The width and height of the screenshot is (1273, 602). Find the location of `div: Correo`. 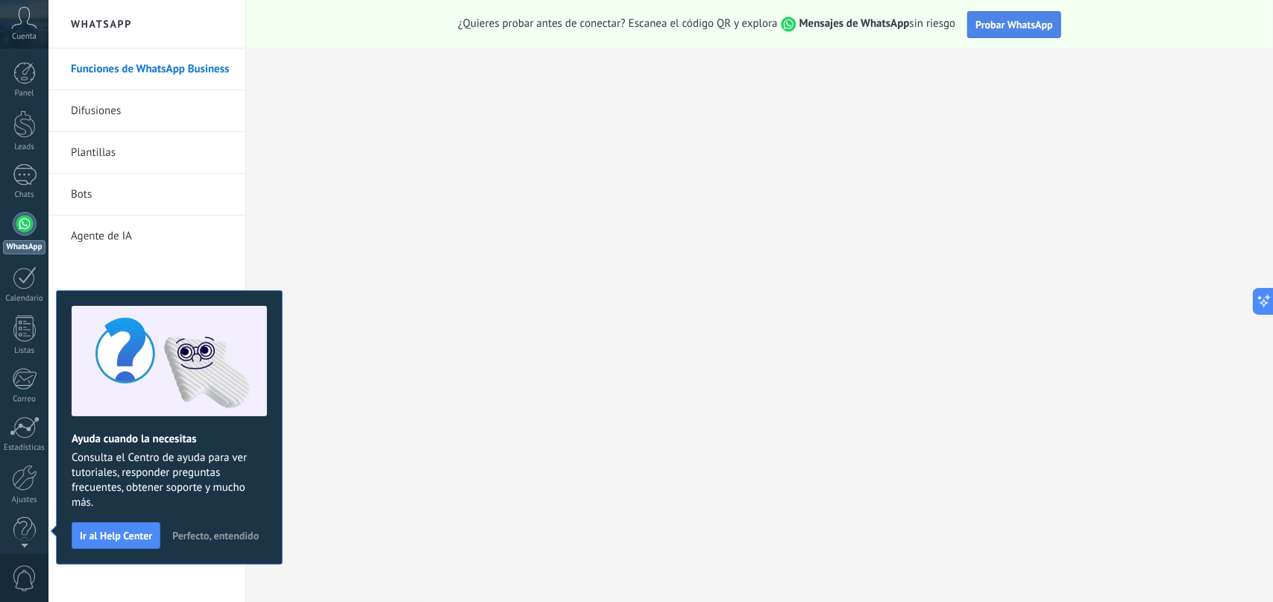

div: Correo is located at coordinates (25, 399).